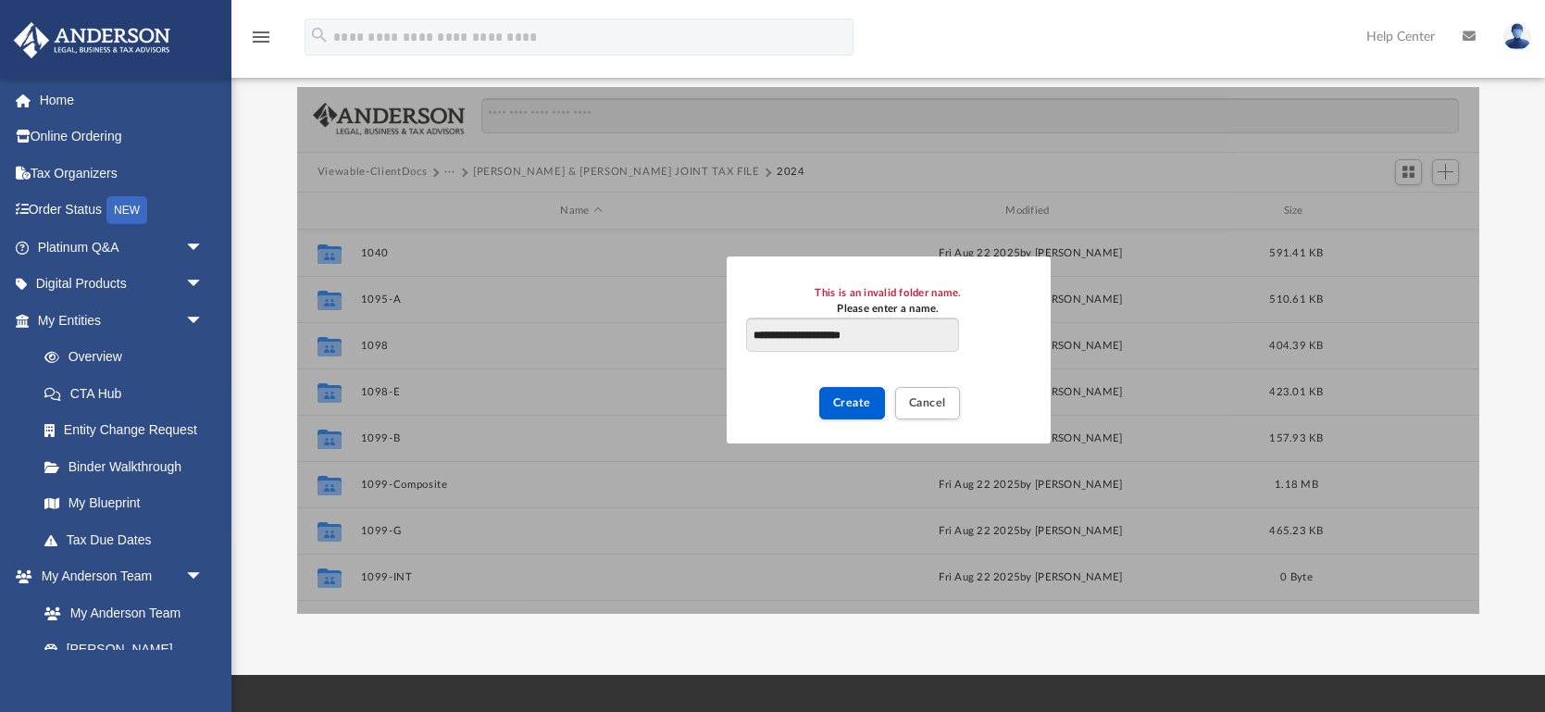 The image size is (1545, 712). I want to click on i: menu, so click(261, 37).